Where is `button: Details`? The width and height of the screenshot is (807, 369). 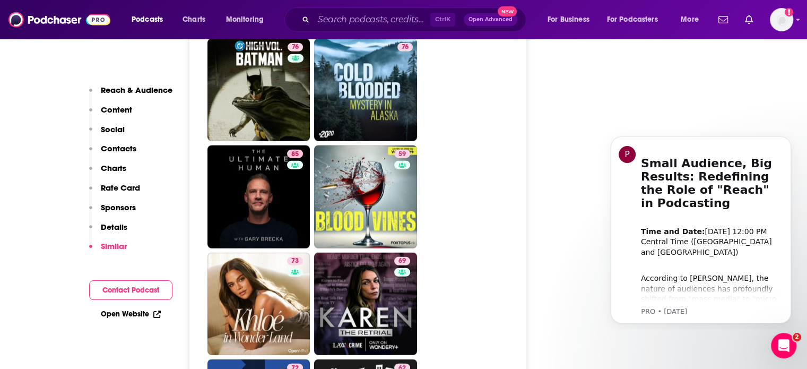 button: Details is located at coordinates (108, 231).